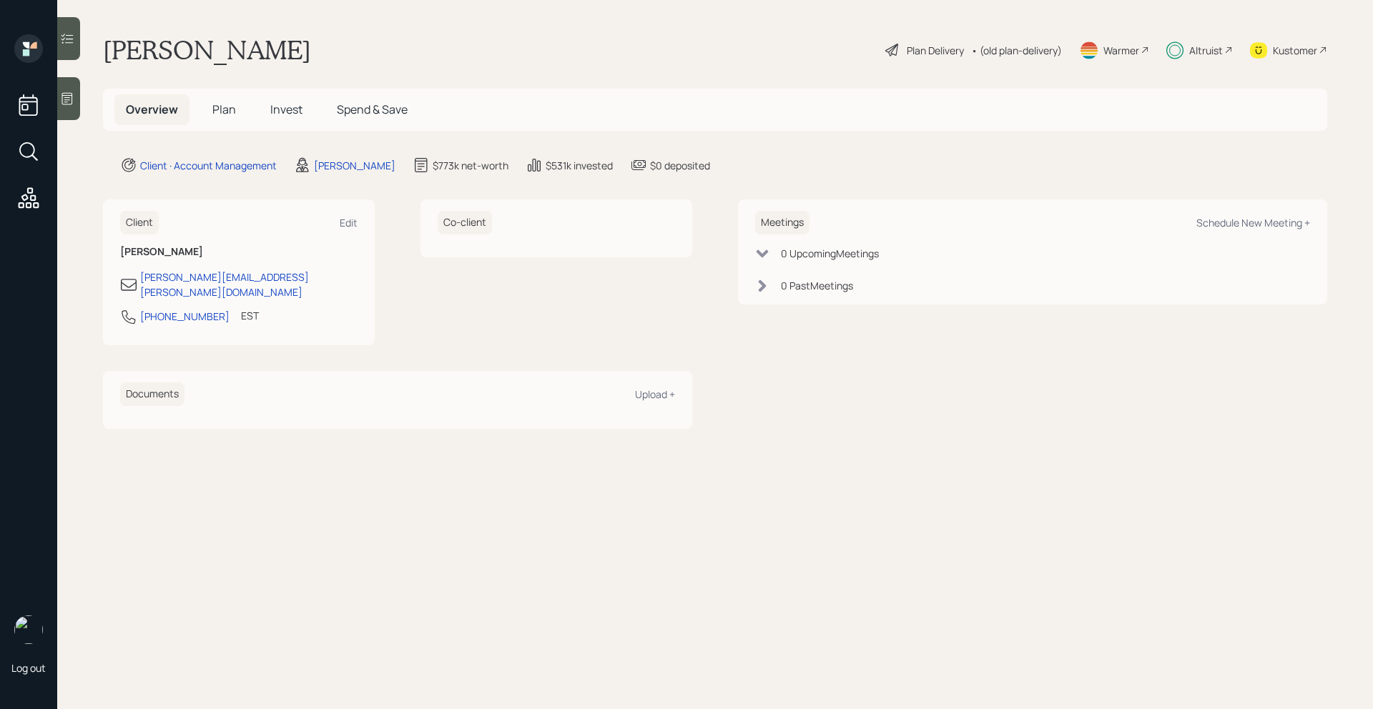  Describe the element at coordinates (139, 222) in the screenshot. I see `h6: Client` at that location.